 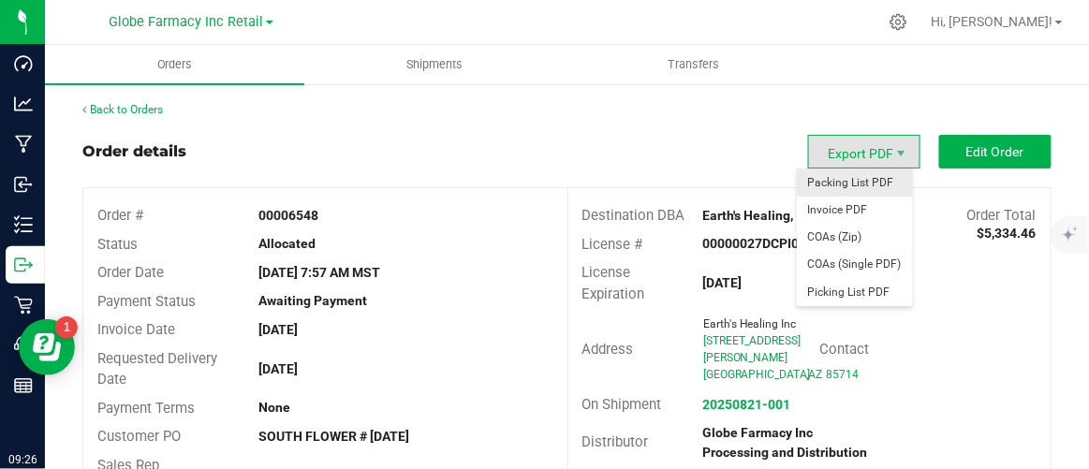 What do you see at coordinates (865, 152) in the screenshot?
I see `li: Export PDF` at bounding box center [865, 152].